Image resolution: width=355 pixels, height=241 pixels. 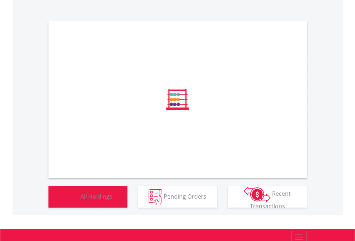 What do you see at coordinates (96, 196) in the screenshot?
I see `span: All Holdings` at bounding box center [96, 196].